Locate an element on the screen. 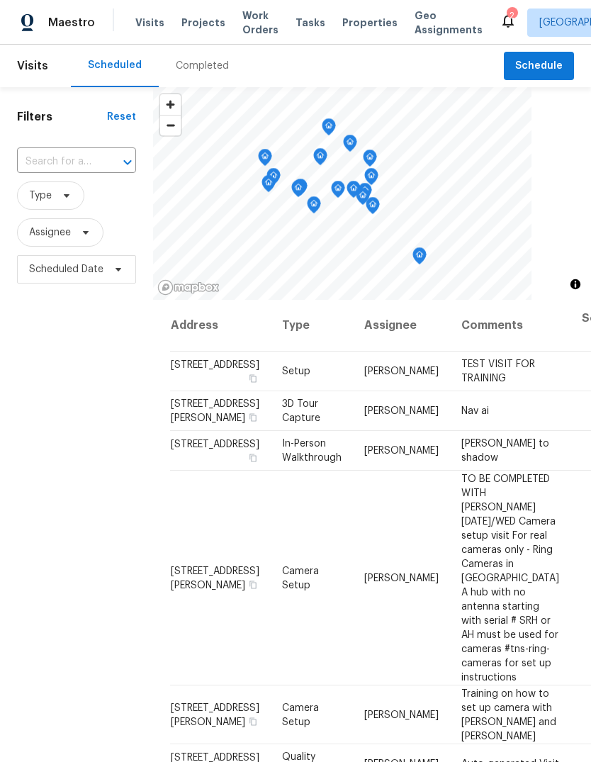 The image size is (591, 762). th: Address is located at coordinates (220, 325).